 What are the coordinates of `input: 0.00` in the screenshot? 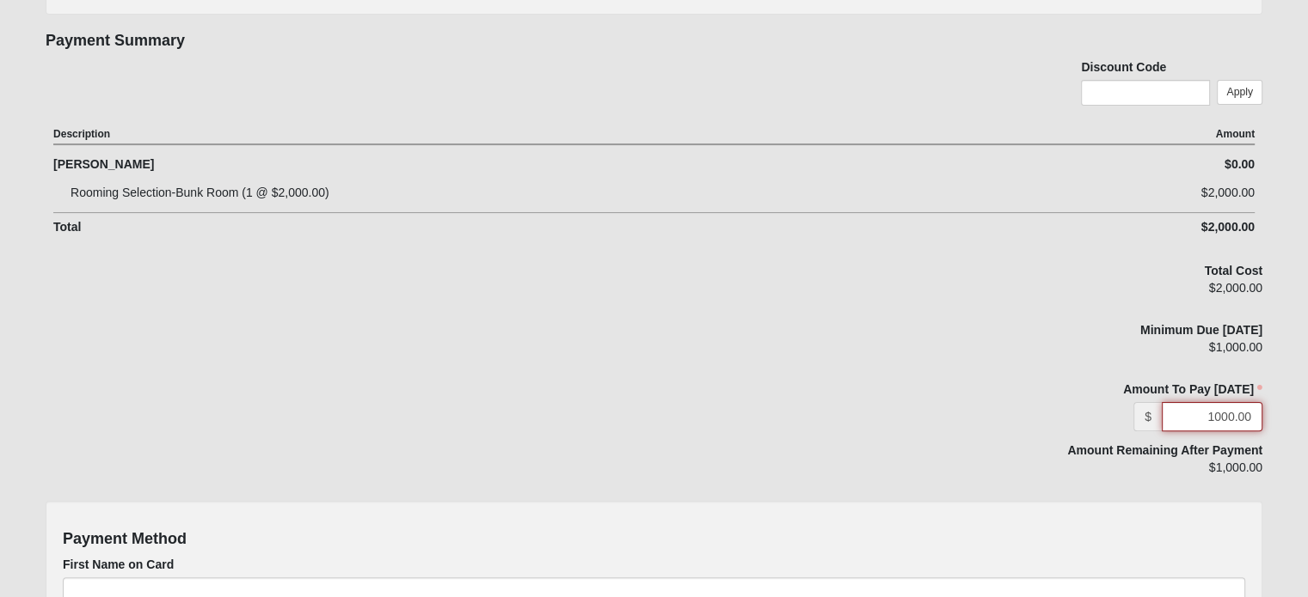 It's located at (1211, 417).